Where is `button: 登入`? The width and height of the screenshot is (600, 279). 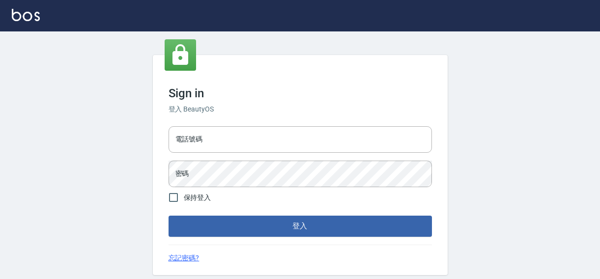
button: 登入 is located at coordinates (300, 226).